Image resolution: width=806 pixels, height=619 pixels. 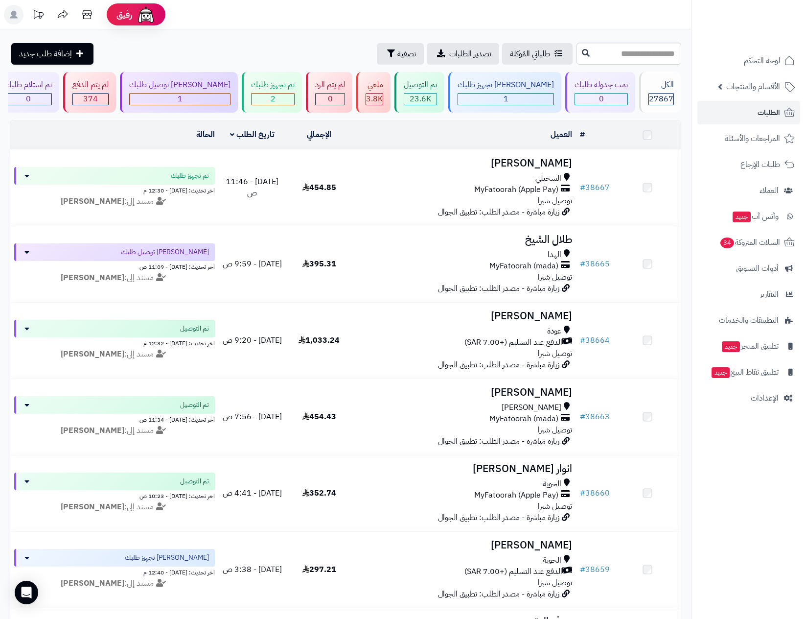 What do you see at coordinates (319, 135) in the screenshot?
I see `a: الإجمالي` at bounding box center [319, 135].